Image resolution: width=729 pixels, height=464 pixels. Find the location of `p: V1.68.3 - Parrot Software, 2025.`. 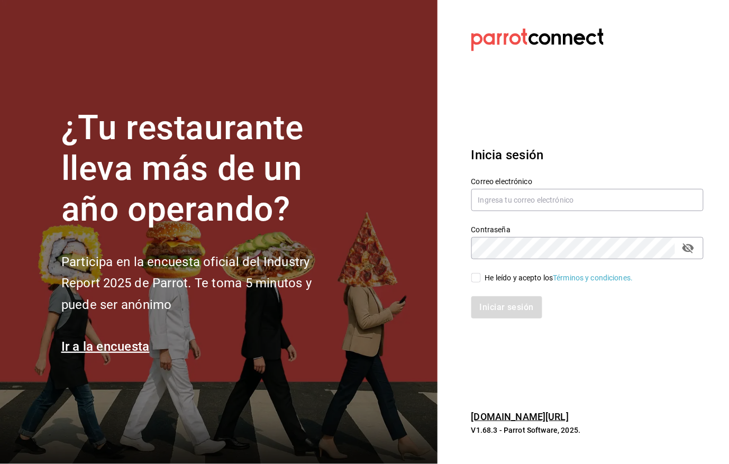

p: V1.68.3 - Parrot Software, 2025. is located at coordinates (587, 430).